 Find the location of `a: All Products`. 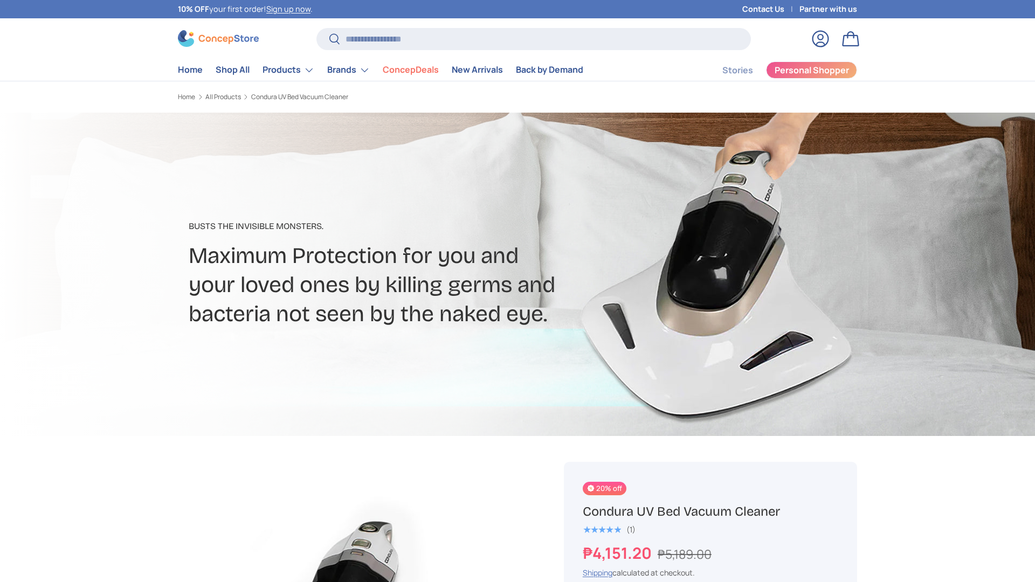

a: All Products is located at coordinates (223, 97).